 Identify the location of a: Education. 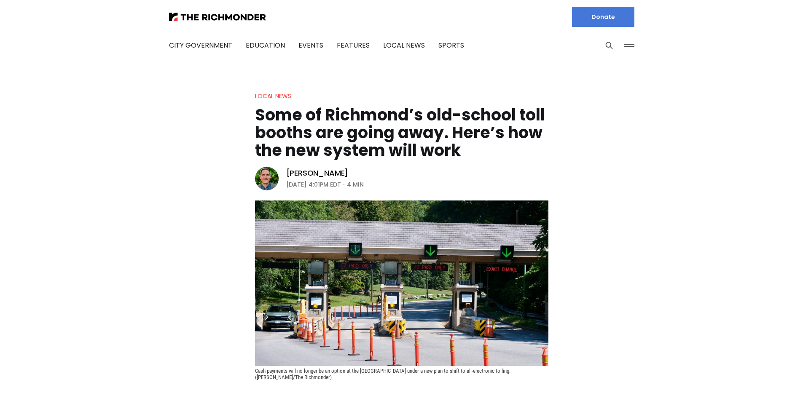
(265, 45).